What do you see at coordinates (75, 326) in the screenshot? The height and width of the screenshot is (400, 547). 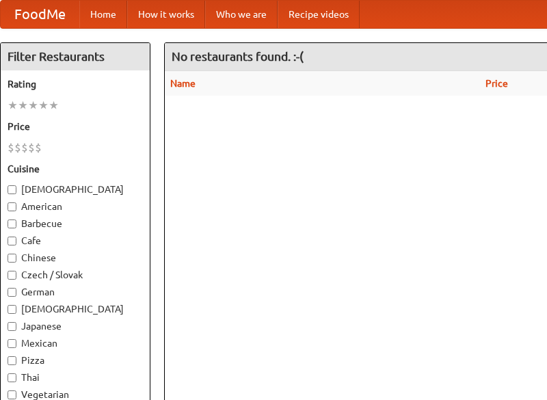 I see `label: Japanese` at bounding box center [75, 326].